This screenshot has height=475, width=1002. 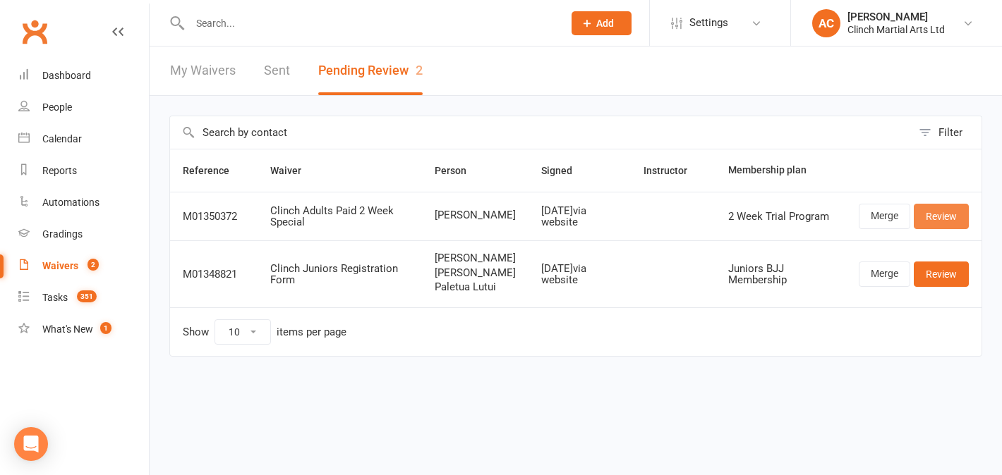 What do you see at coordinates (540, 133) in the screenshot?
I see `input: Search by contact` at bounding box center [540, 133].